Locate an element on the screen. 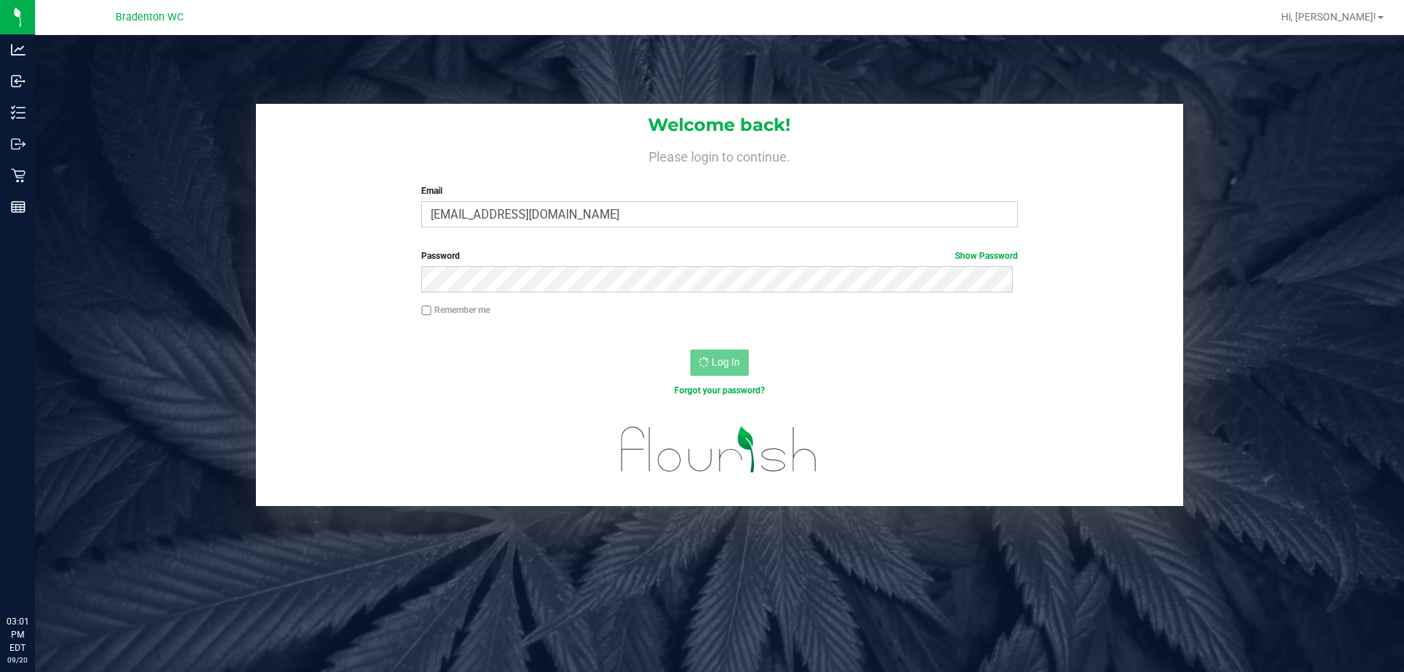 This screenshot has height=672, width=1404. span: Password is located at coordinates (440, 256).